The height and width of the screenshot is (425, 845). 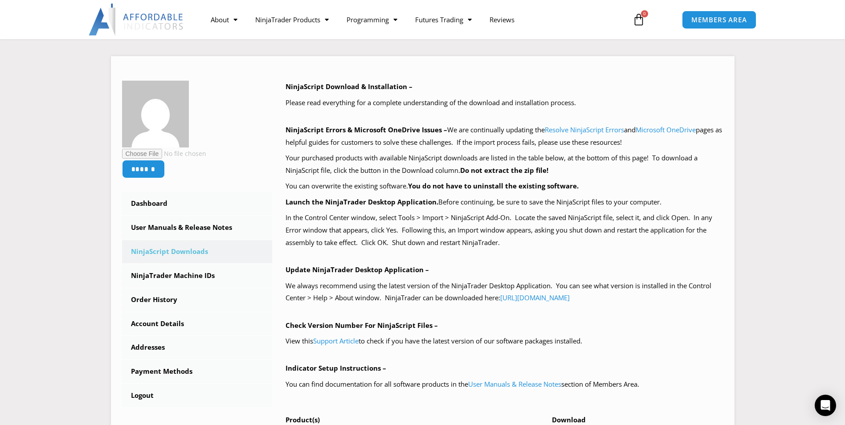 I want to click on a: About, so click(x=224, y=20).